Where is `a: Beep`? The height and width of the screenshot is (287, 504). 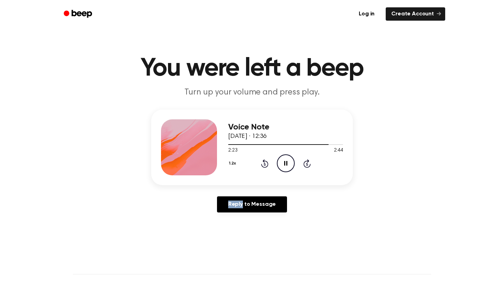
a: Beep is located at coordinates (78, 14).